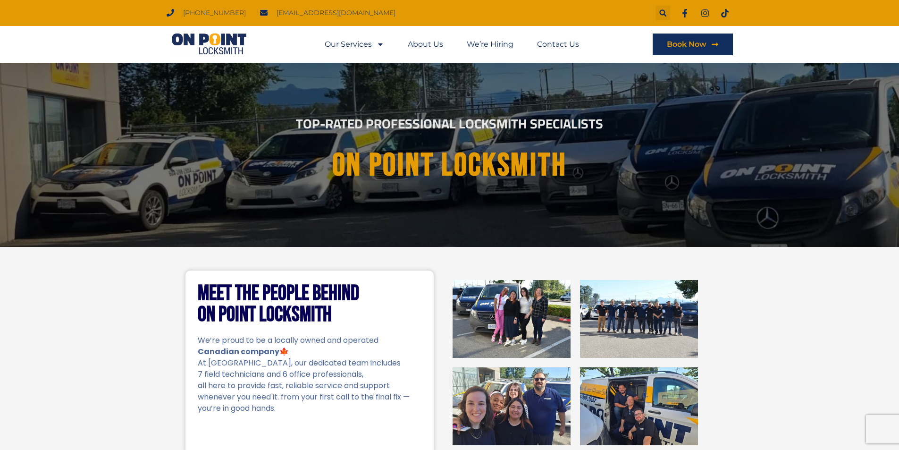 This screenshot has height=450, width=899. What do you see at coordinates (512, 319) in the screenshot?
I see `img: On Point Locksmith Port Coquitlam, BC 1` at bounding box center [512, 319].